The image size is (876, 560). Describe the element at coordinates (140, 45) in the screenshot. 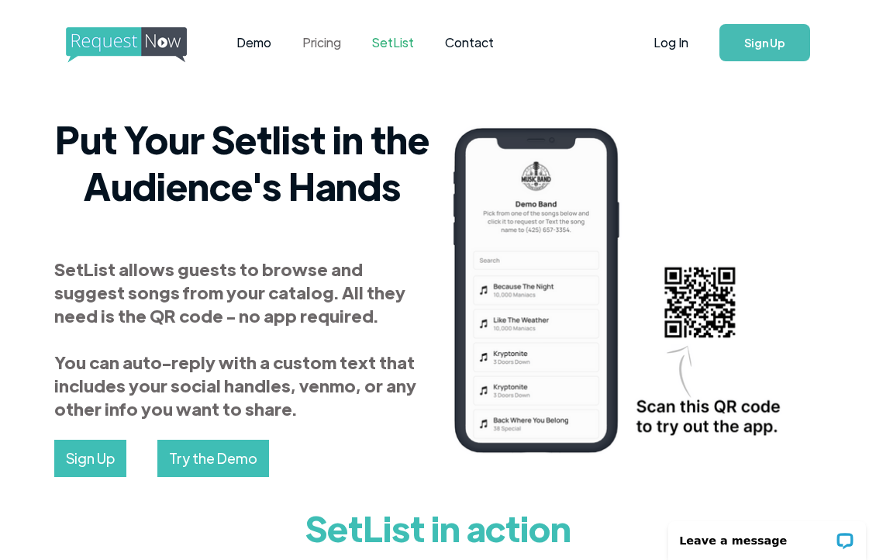

I see `img: requestnow logo` at that location.